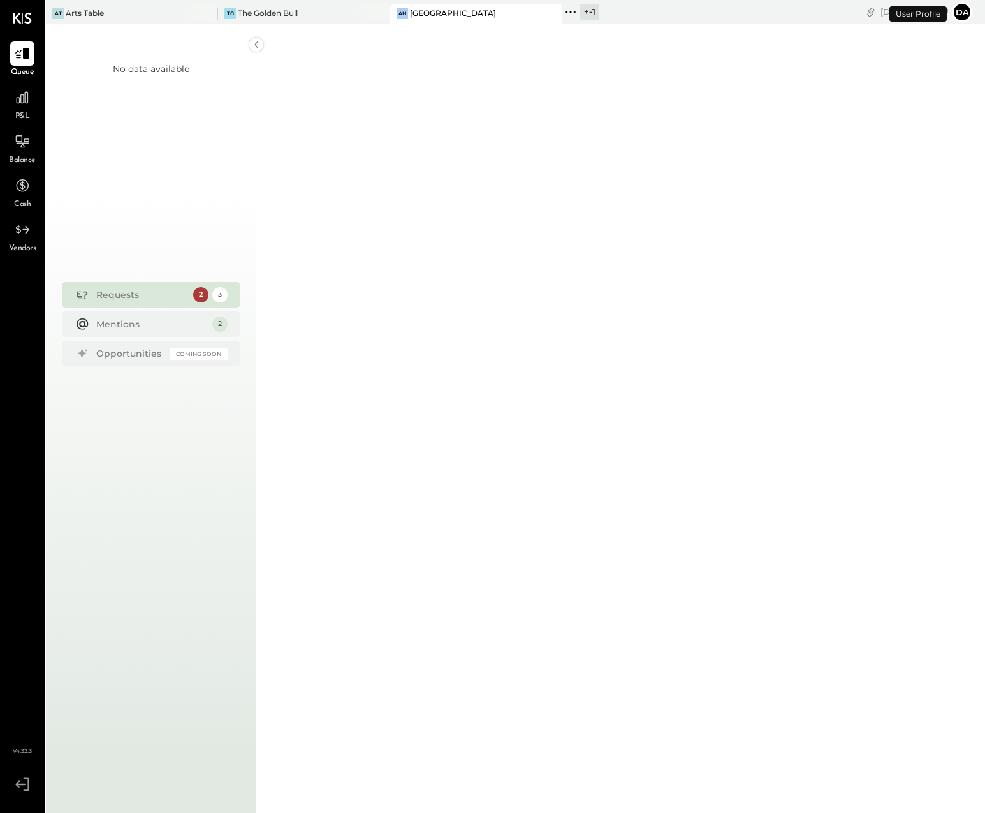 The image size is (985, 813). Describe the element at coordinates (230, 13) in the screenshot. I see `div: TG` at that location.